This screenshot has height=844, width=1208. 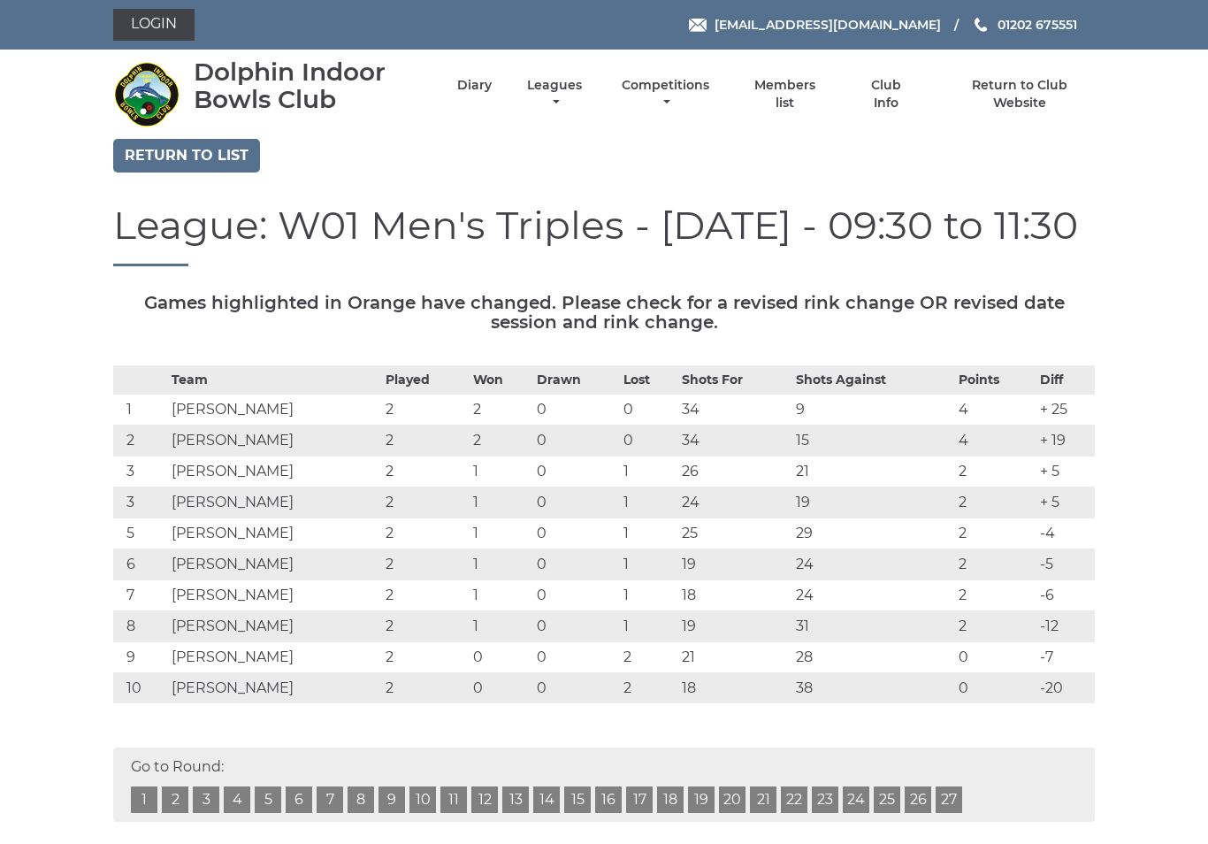 I want to click on td: 3, so click(x=140, y=471).